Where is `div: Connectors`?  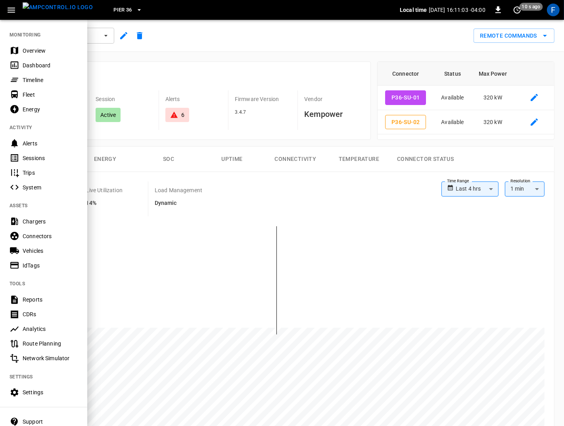
div: Connectors is located at coordinates (50, 236).